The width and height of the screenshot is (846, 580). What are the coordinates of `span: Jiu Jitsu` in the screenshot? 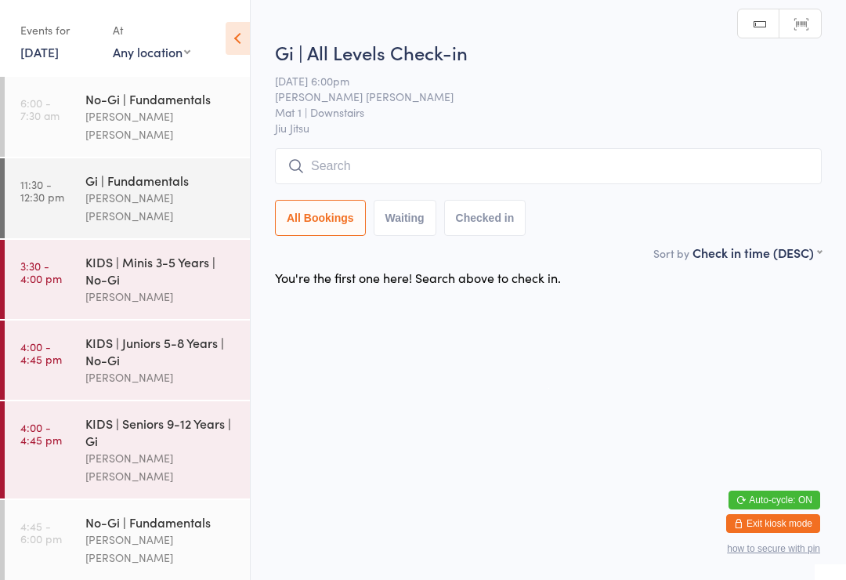 It's located at (548, 128).